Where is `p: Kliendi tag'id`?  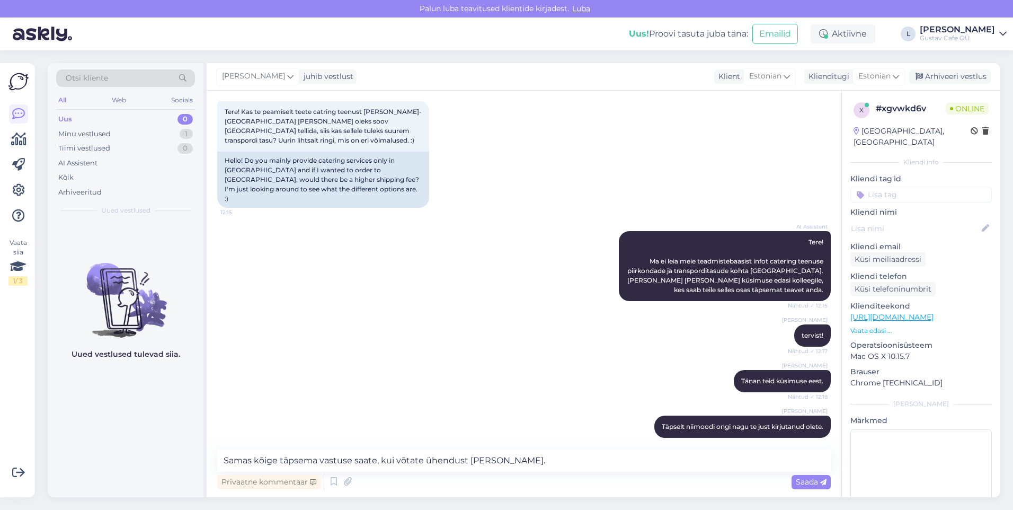
p: Kliendi tag'id is located at coordinates (920, 178).